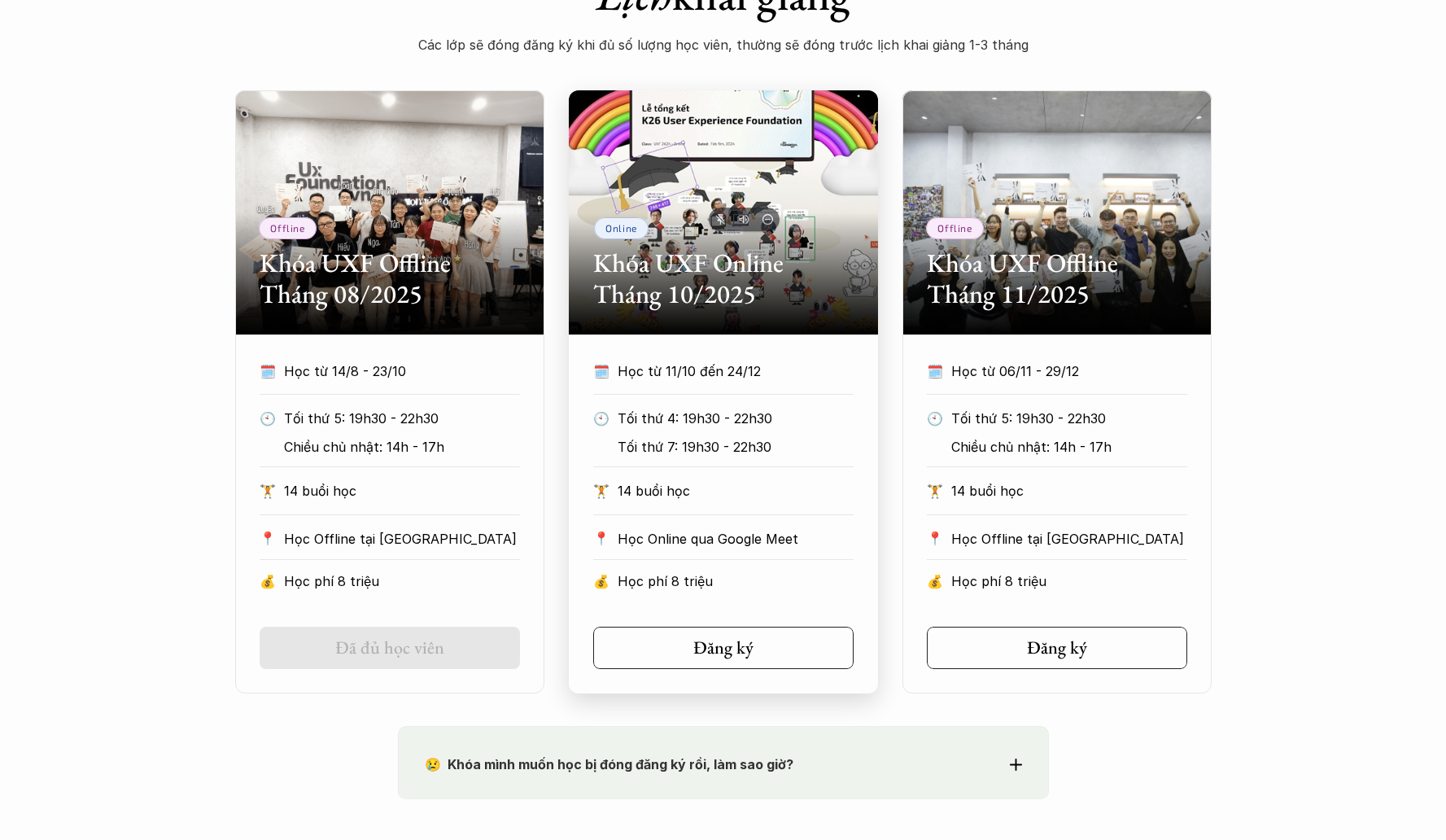 This screenshot has height=840, width=1446. I want to click on p: Các lớp sẽ đóng đăng ký khi đủ số lượng học viên, thường sẽ đóng trước lịch khai giảng 1-3 tháng, so click(724, 45).